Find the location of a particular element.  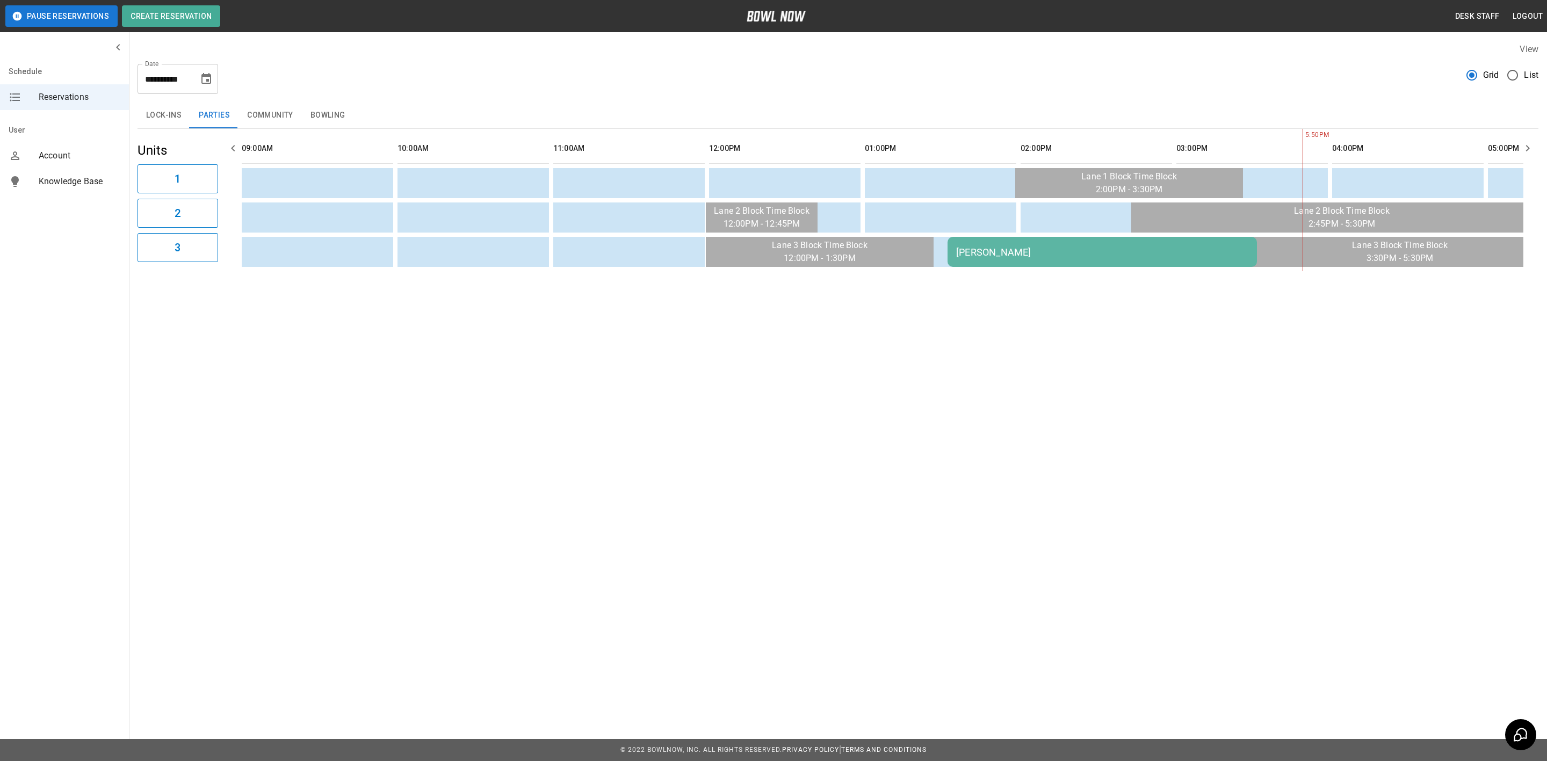

button: Bowling is located at coordinates (328, 115).